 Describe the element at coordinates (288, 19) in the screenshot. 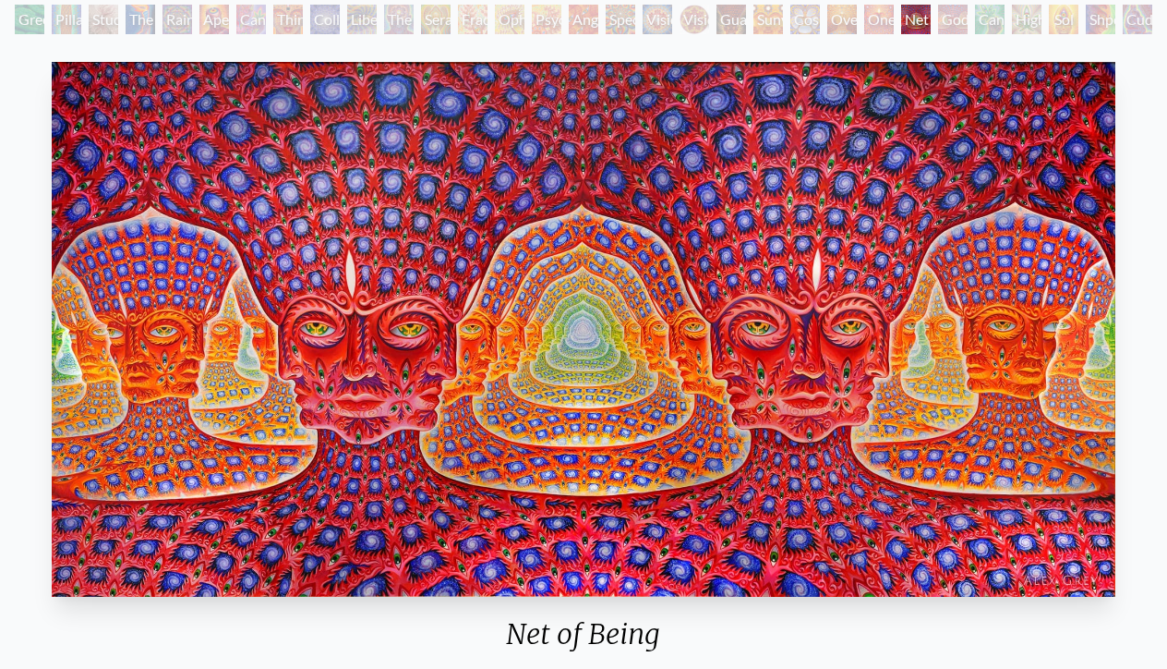

I see `div: Third Eye Tears of Joy` at that location.